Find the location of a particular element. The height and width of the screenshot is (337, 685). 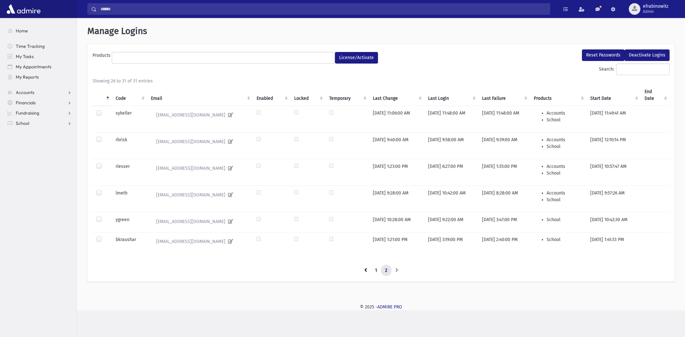

span: My Reports is located at coordinates (27, 77).